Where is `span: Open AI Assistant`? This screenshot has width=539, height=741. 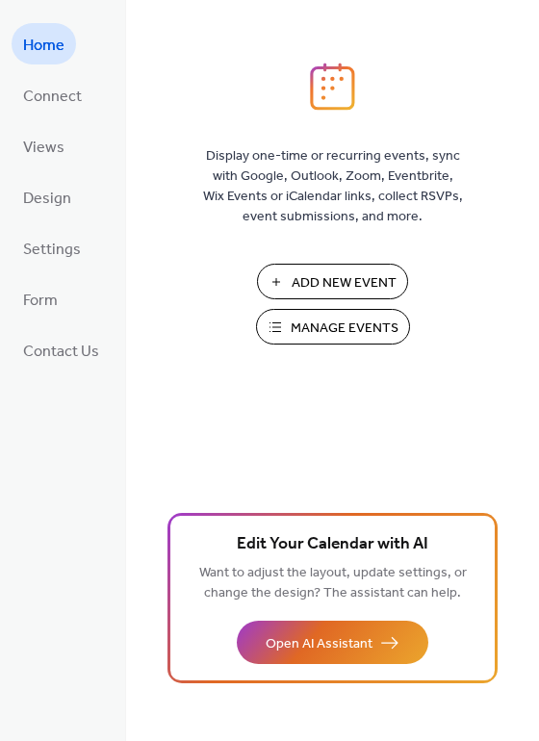 span: Open AI Assistant is located at coordinates (319, 644).